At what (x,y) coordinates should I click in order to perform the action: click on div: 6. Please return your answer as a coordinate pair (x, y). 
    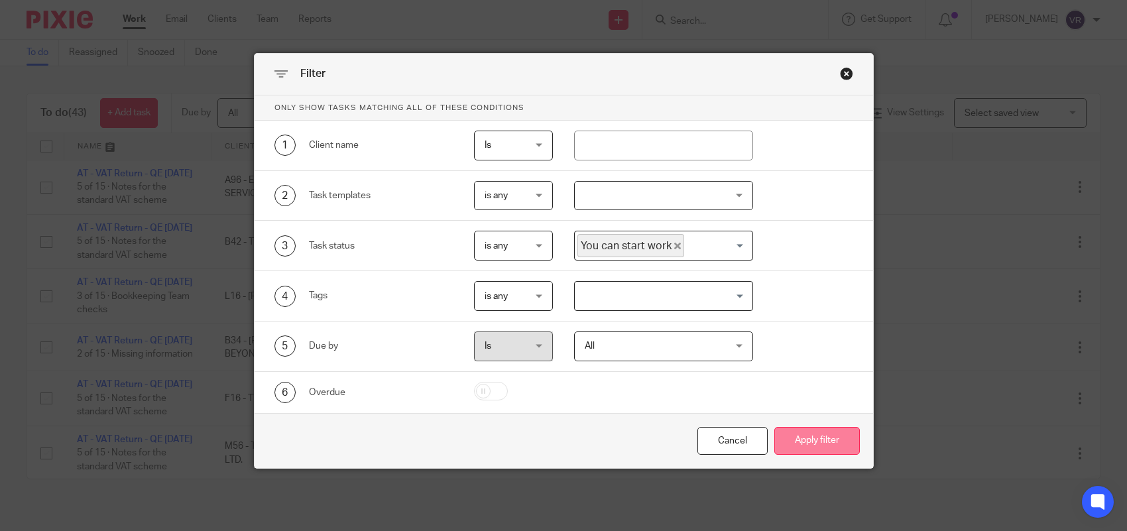
    Looking at the image, I should click on (285, 392).